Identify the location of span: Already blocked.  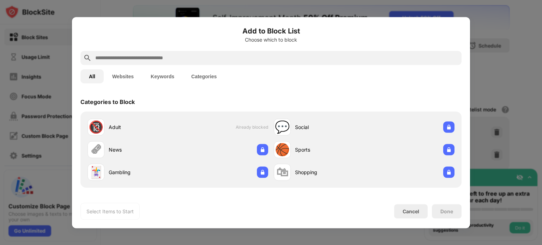
(252, 127).